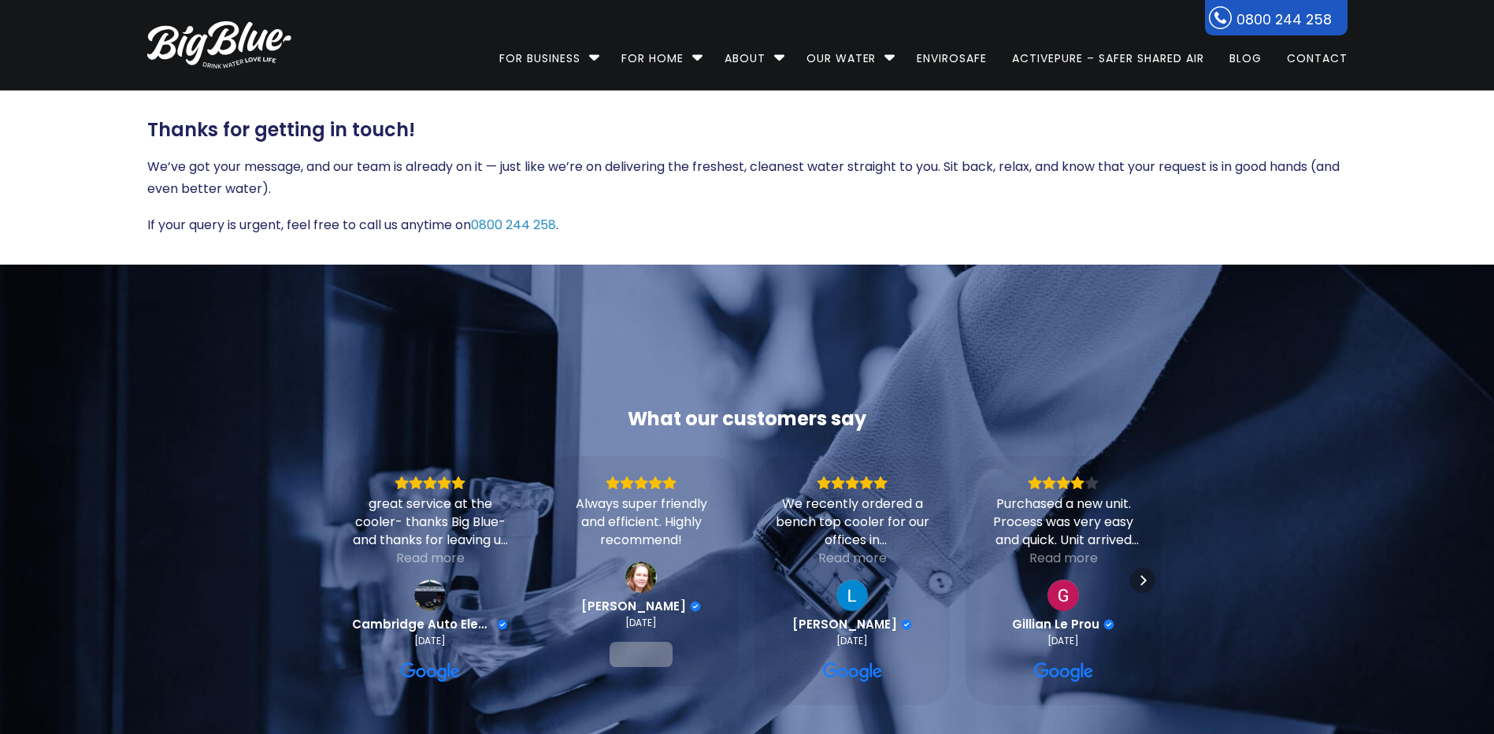  What do you see at coordinates (430, 521) in the screenshot?
I see `div: great service at the cooler- thanks Big Blue- and thanks for leaving us a 5 * review- Cambridge A...` at bounding box center [430, 521].